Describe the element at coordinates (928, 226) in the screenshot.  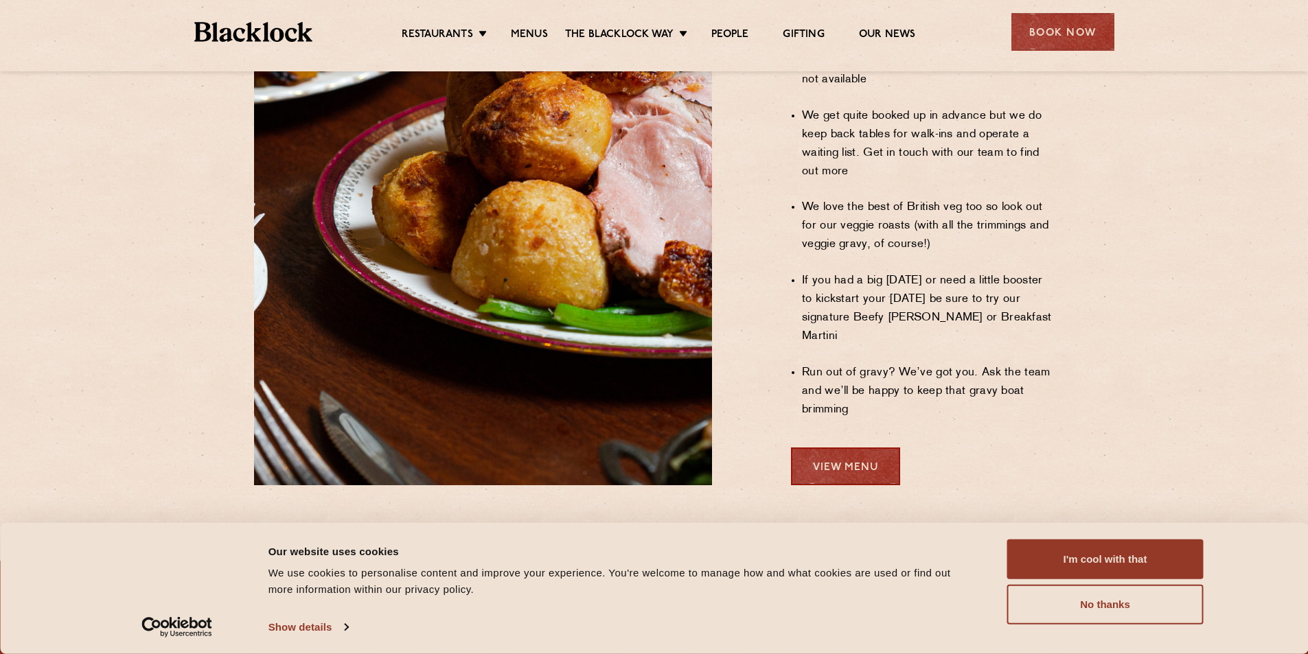
I see `li: We love the best of British veg too so look out for our veggie roasts (with all the trimmings and...` at that location.